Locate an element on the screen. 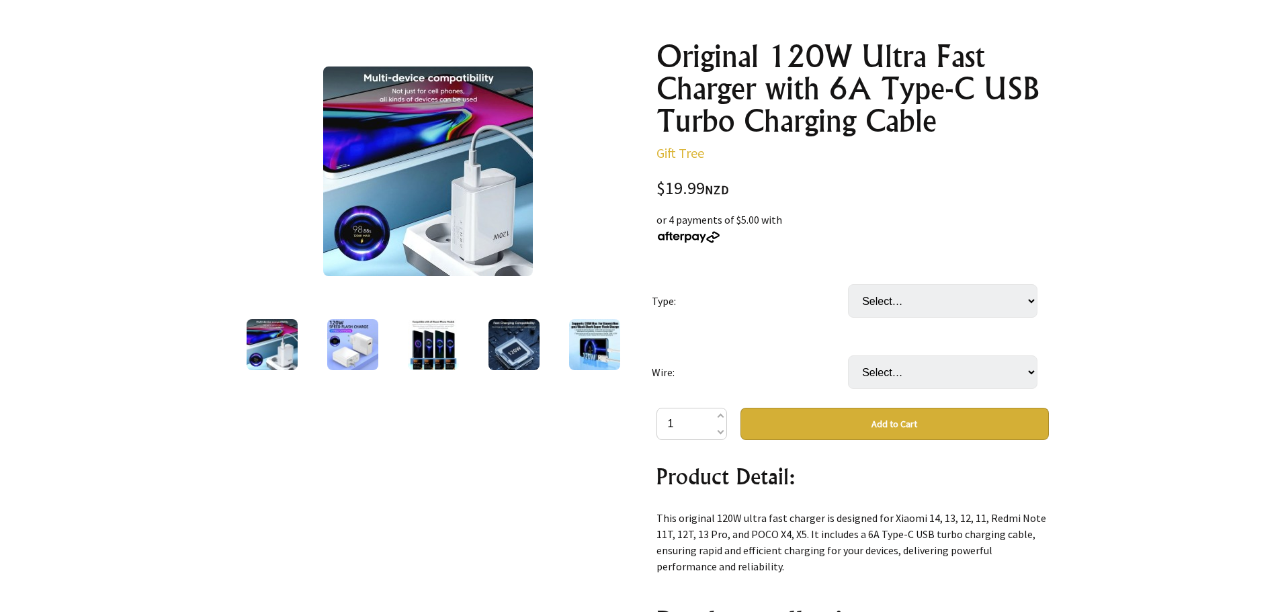  button: Add to Cart is located at coordinates (895, 424).